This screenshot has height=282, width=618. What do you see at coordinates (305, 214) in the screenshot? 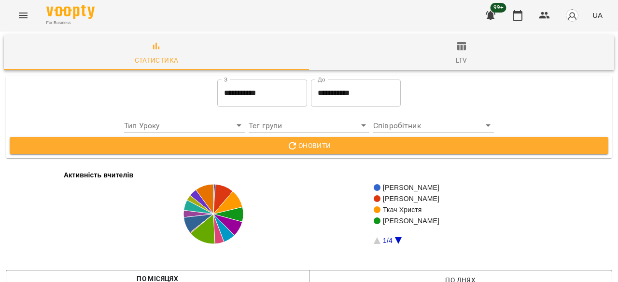
I see `svg: A chart.` at bounding box center [305, 214].